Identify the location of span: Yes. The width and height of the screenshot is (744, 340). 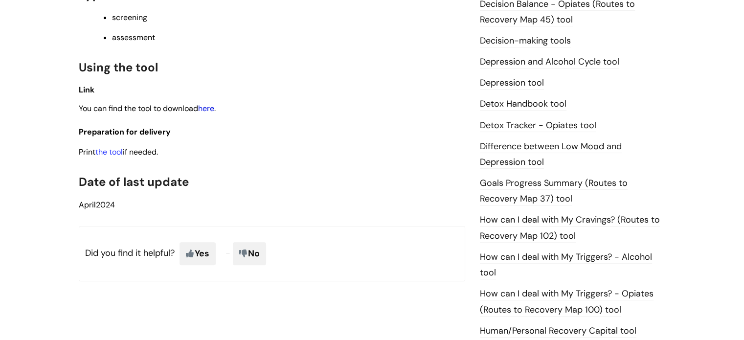
(198, 253).